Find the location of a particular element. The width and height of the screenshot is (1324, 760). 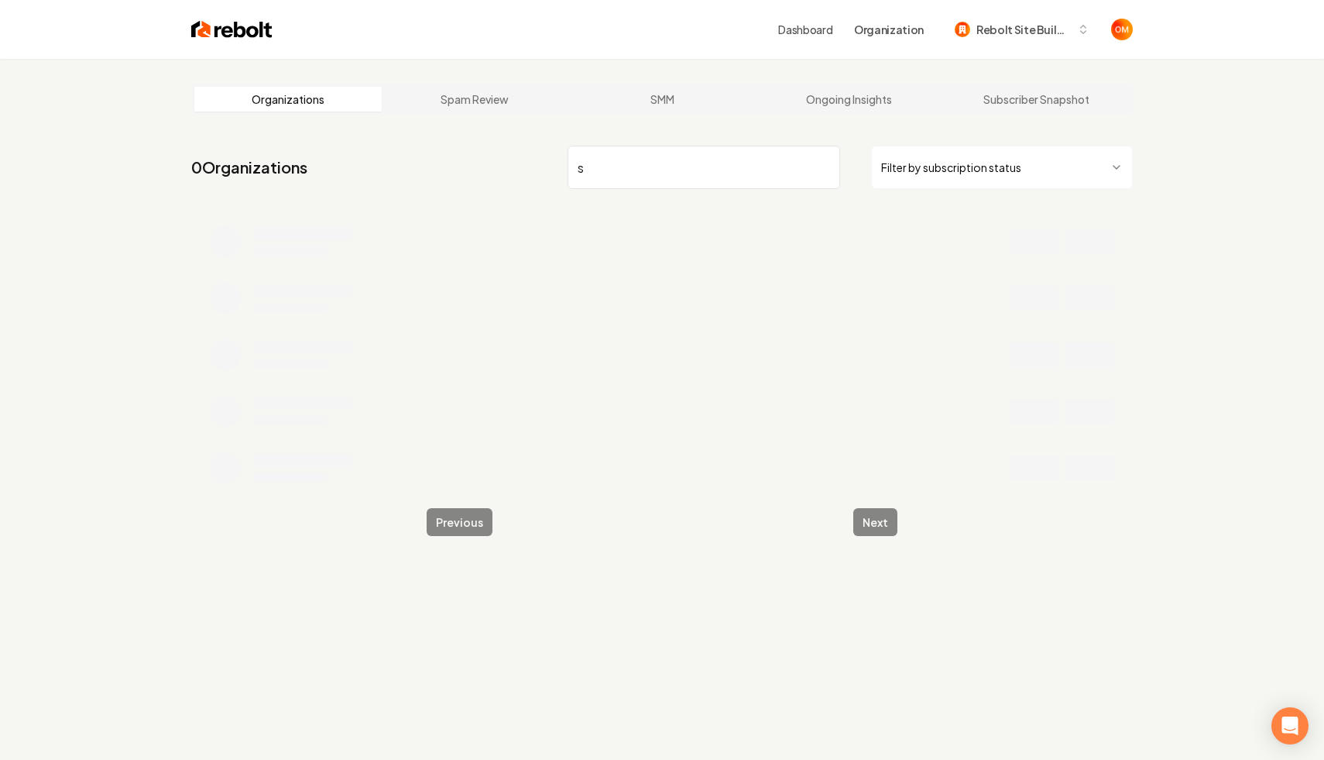

img: Omar Molai is located at coordinates (1122, 29).